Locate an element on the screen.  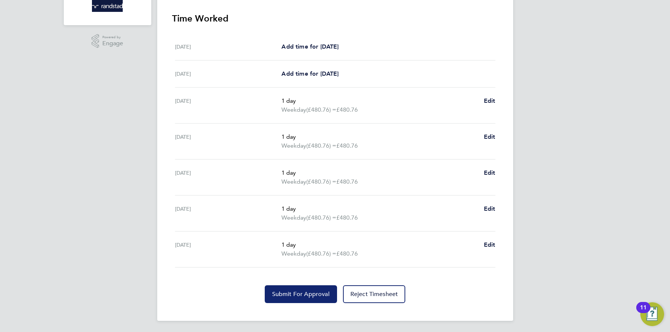
span: Engage is located at coordinates (113, 43).